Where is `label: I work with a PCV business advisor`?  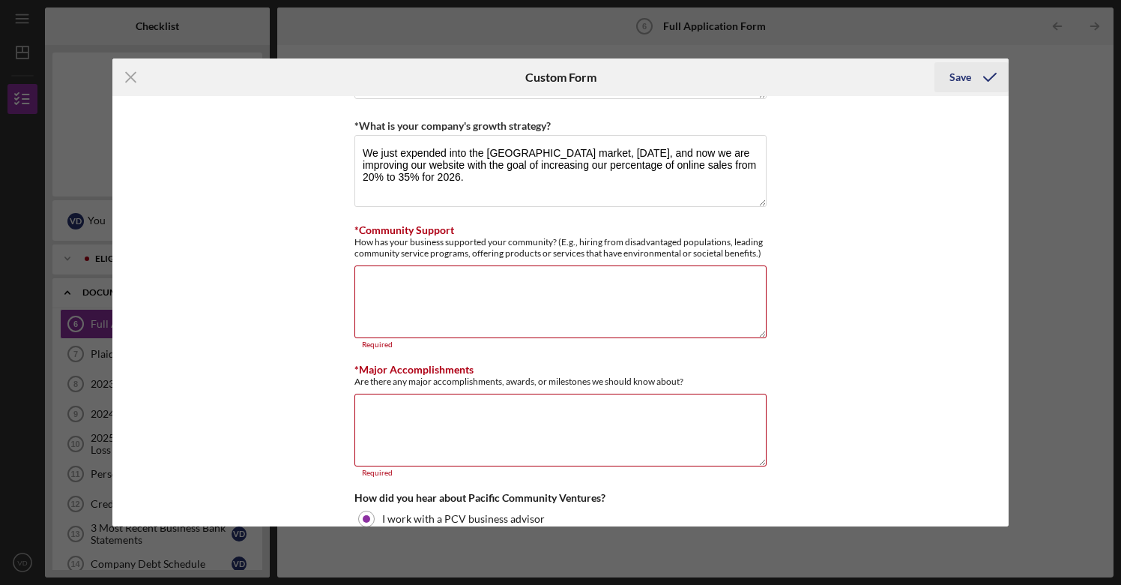 label: I work with a PCV business advisor is located at coordinates (463, 519).